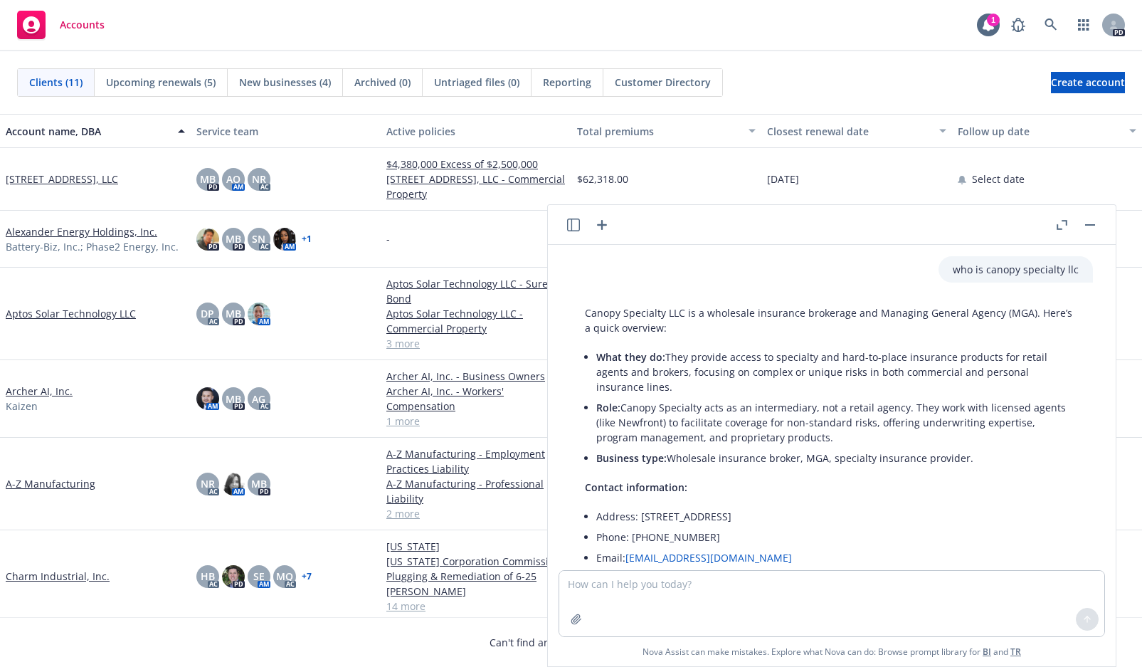  What do you see at coordinates (993, 20) in the screenshot?
I see `div: 1` at bounding box center [993, 20].